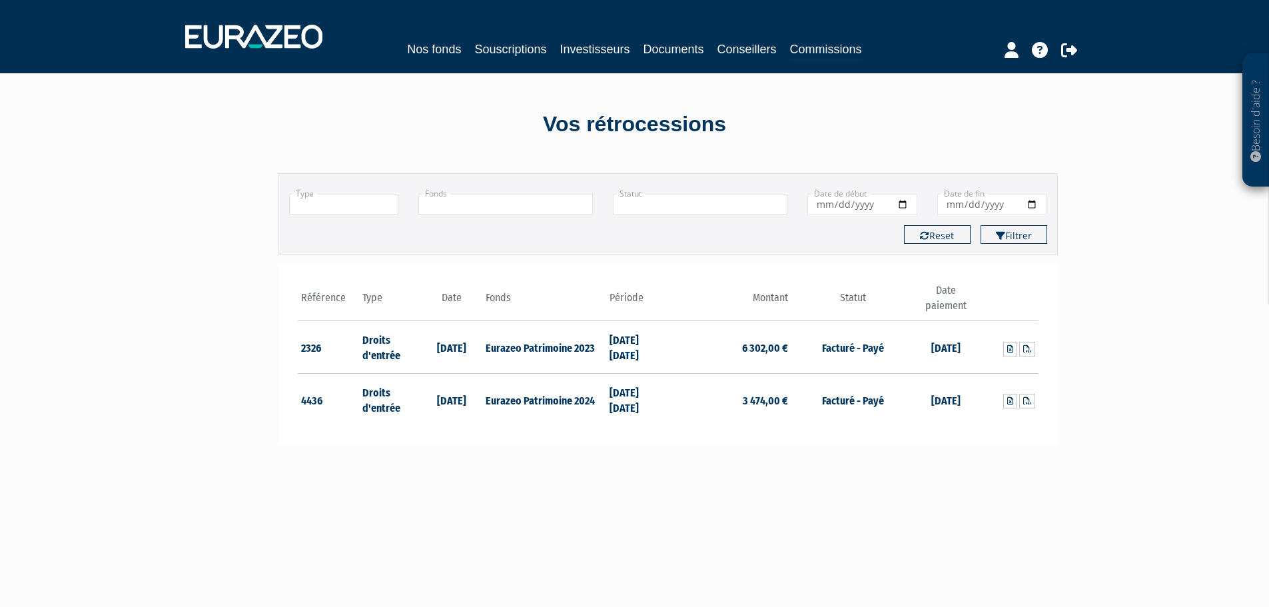  Describe the element at coordinates (937, 234) in the screenshot. I see `button: Reset` at that location.